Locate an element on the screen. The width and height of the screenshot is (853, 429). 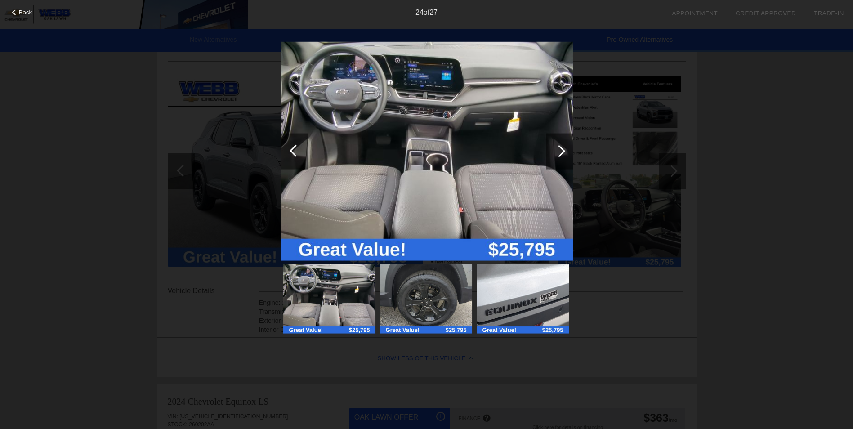
a: Trade-In is located at coordinates (829, 13).